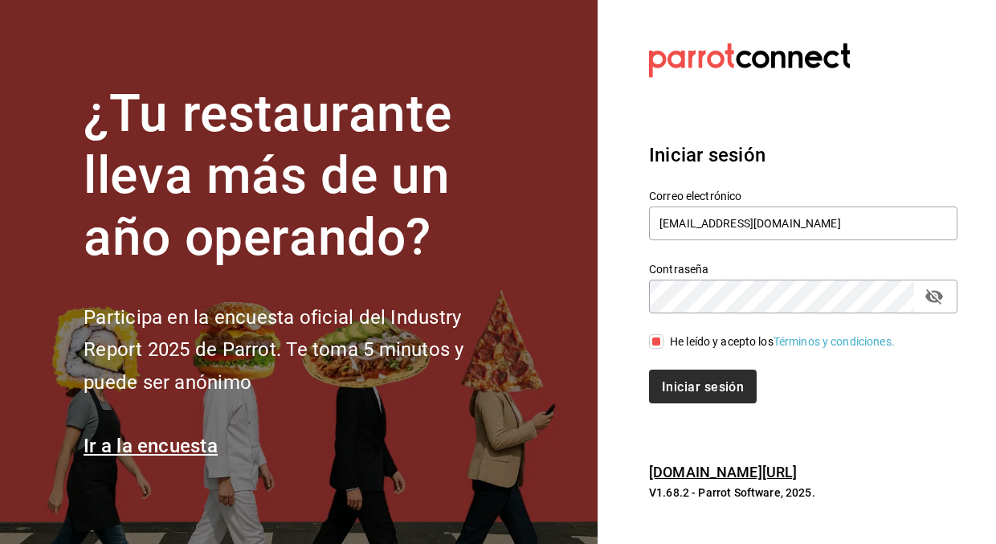 This screenshot has height=544, width=996. What do you see at coordinates (803, 223) in the screenshot?
I see `input: Ingresa tu correo electrónico` at bounding box center [803, 223].